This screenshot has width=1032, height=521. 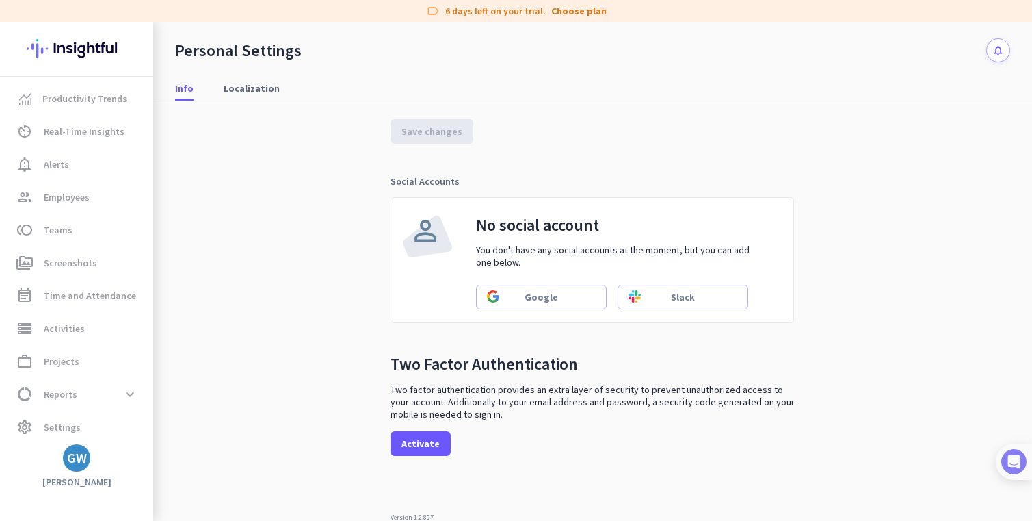 What do you see at coordinates (84, 131) in the screenshot?
I see `span: Real-Time Insights` at bounding box center [84, 131].